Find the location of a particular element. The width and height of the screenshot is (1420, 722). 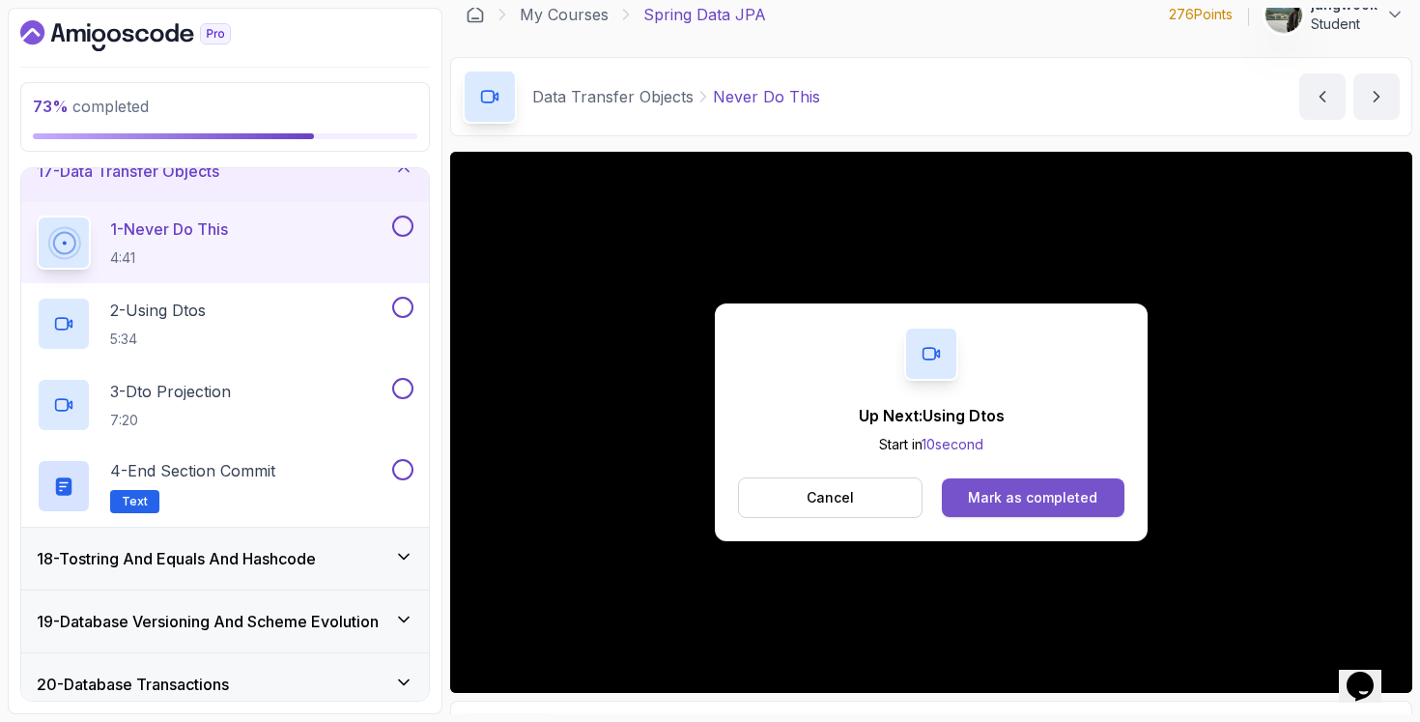

span: Text is located at coordinates (134, 501).